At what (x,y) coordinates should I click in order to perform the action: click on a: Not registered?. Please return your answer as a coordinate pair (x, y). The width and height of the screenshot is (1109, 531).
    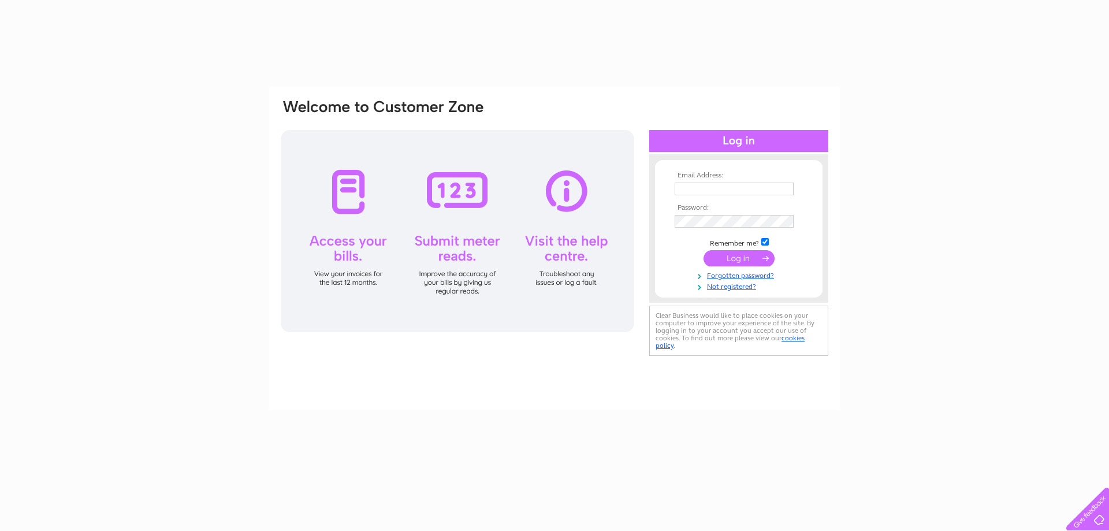
    Looking at the image, I should click on (740, 285).